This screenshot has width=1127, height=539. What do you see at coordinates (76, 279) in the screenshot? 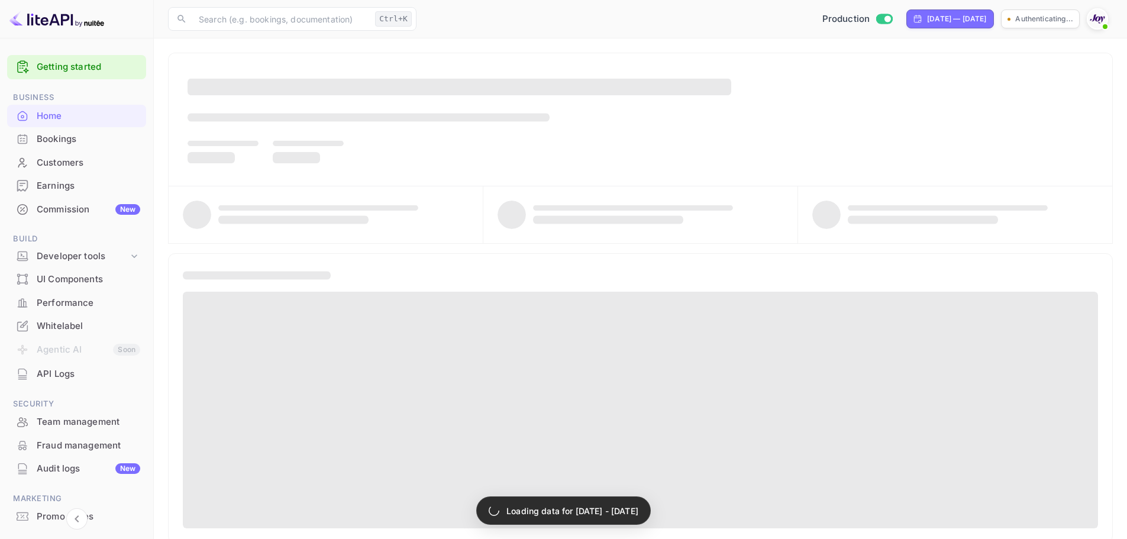
I see `a: UI Components` at bounding box center [76, 279].